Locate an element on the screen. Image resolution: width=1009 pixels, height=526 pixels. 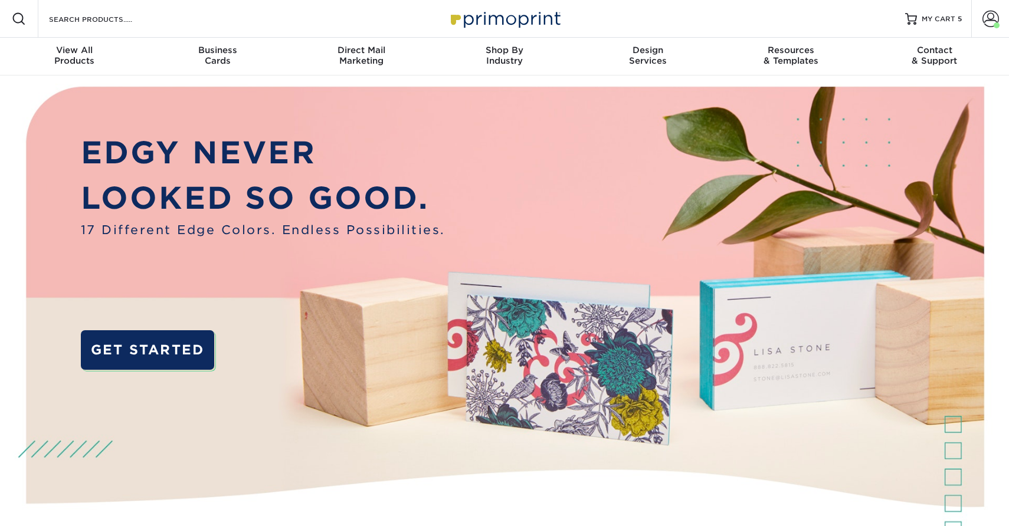
span: Design is located at coordinates (647, 50).